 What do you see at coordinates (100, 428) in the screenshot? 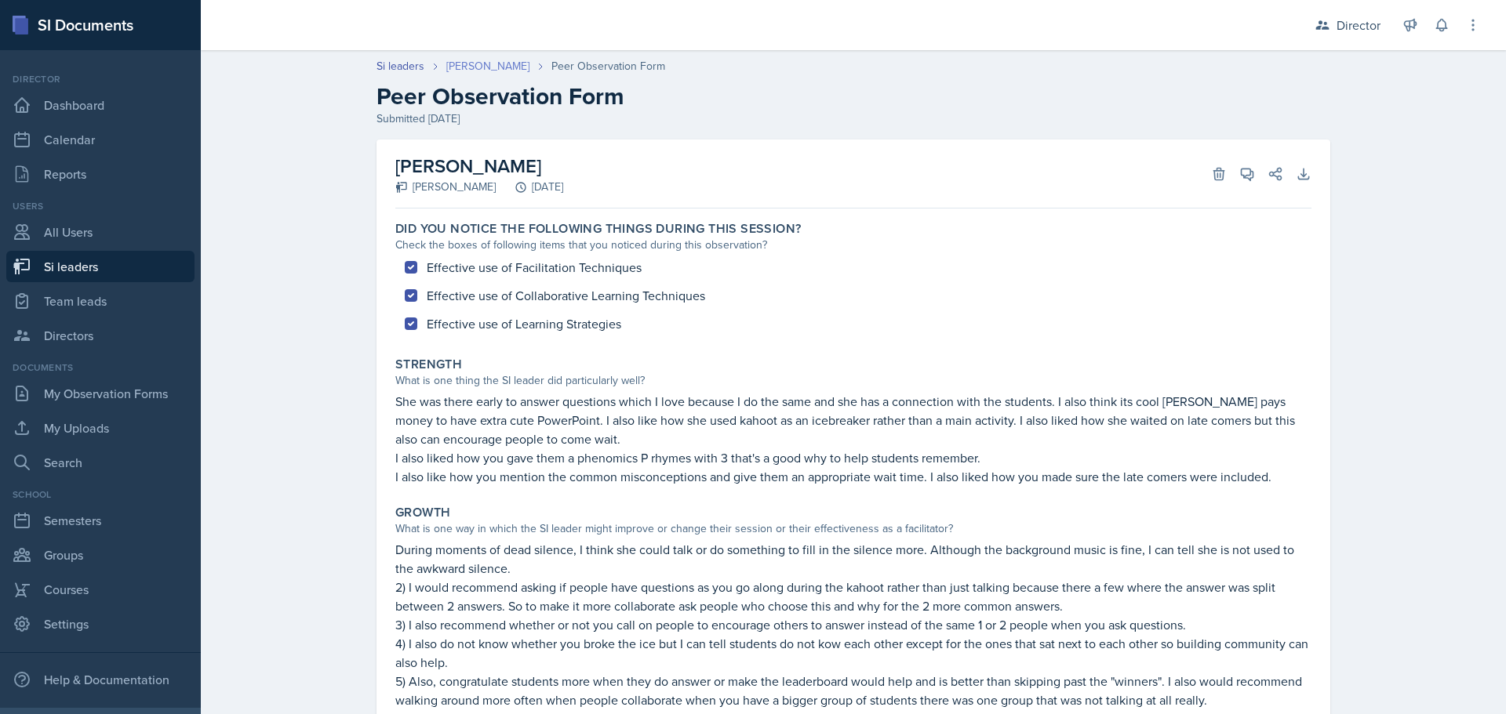
I see `a: My Uploads` at bounding box center [100, 428].